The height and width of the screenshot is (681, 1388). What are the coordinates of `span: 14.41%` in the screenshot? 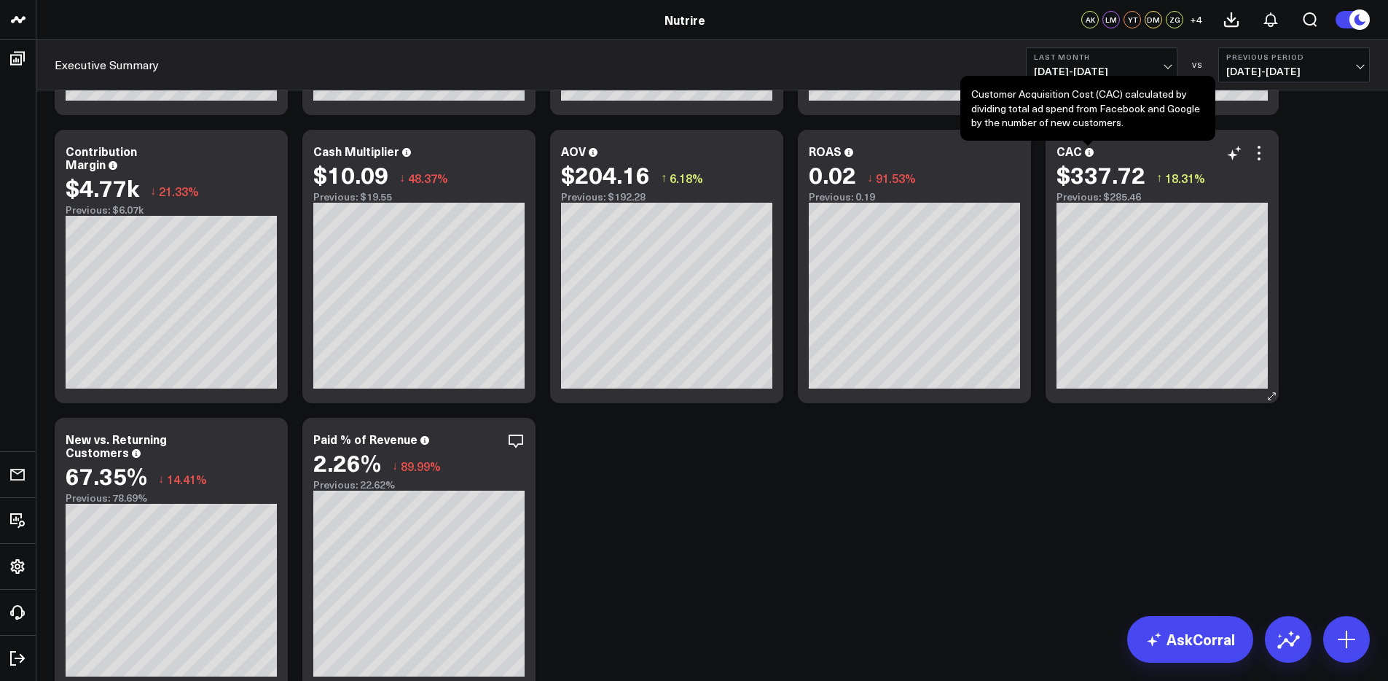 It's located at (187, 479).